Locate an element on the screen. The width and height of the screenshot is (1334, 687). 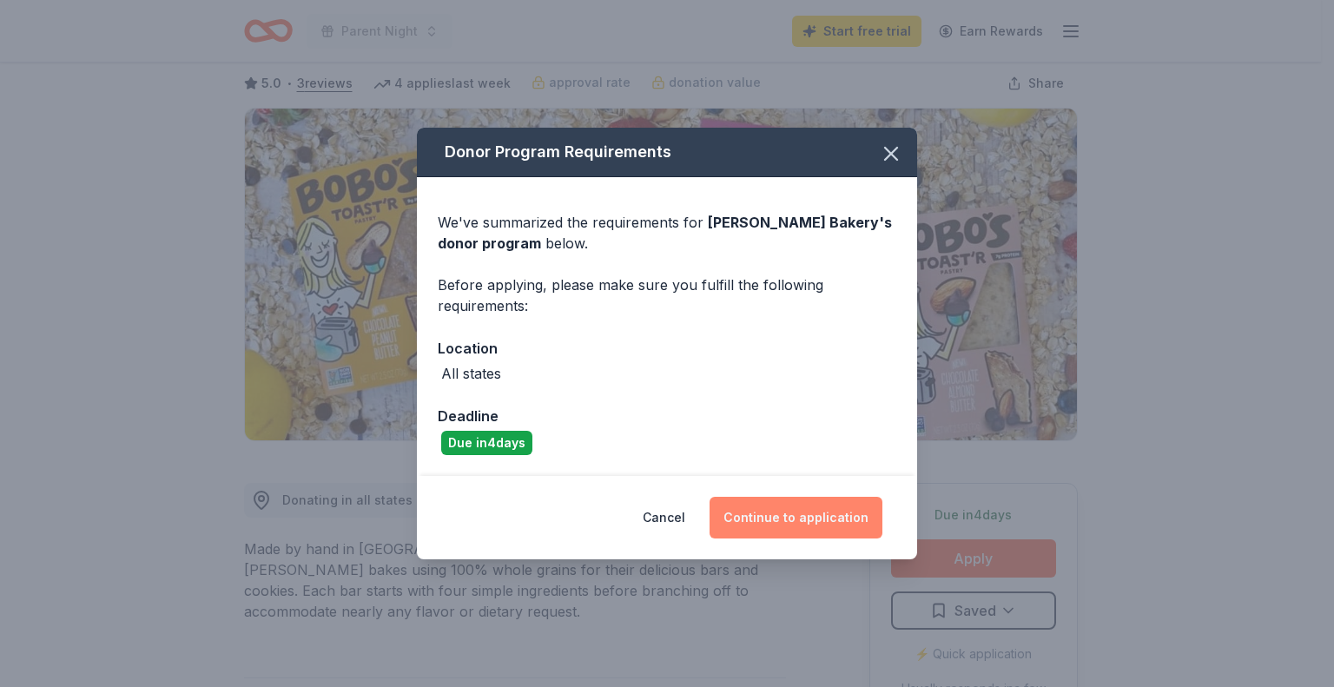
div: Donor Program Requirements is located at coordinates (667, 152).